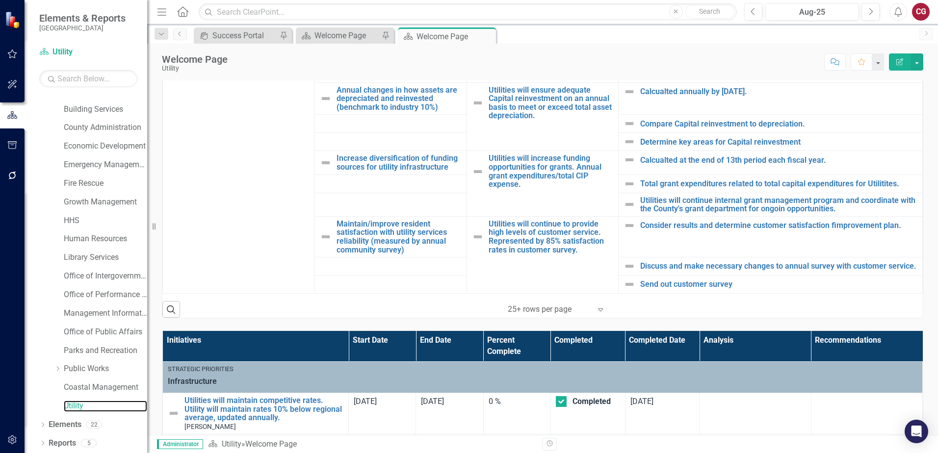 The height and width of the screenshot is (453, 938). Describe the element at coordinates (517, 402) in the screenshot. I see `div: 0 %` at that location.